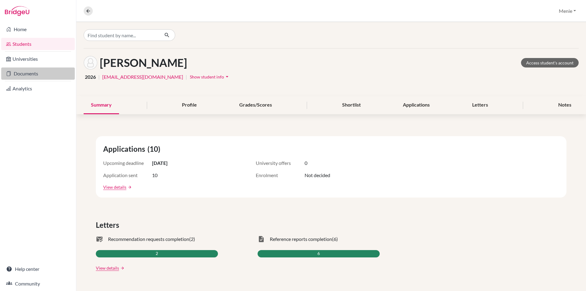 The image size is (586, 291). What do you see at coordinates (109, 225) in the screenshot?
I see `span: Letters` at bounding box center [109, 225].